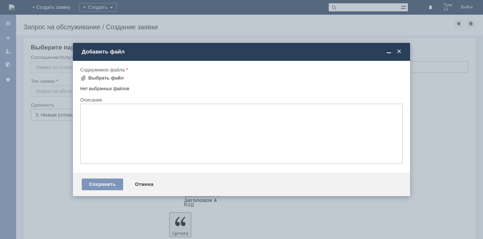 The width and height of the screenshot is (483, 239). Describe the element at coordinates (241, 87) in the screenshot. I see `div: Нет выбранных файлов` at that location.